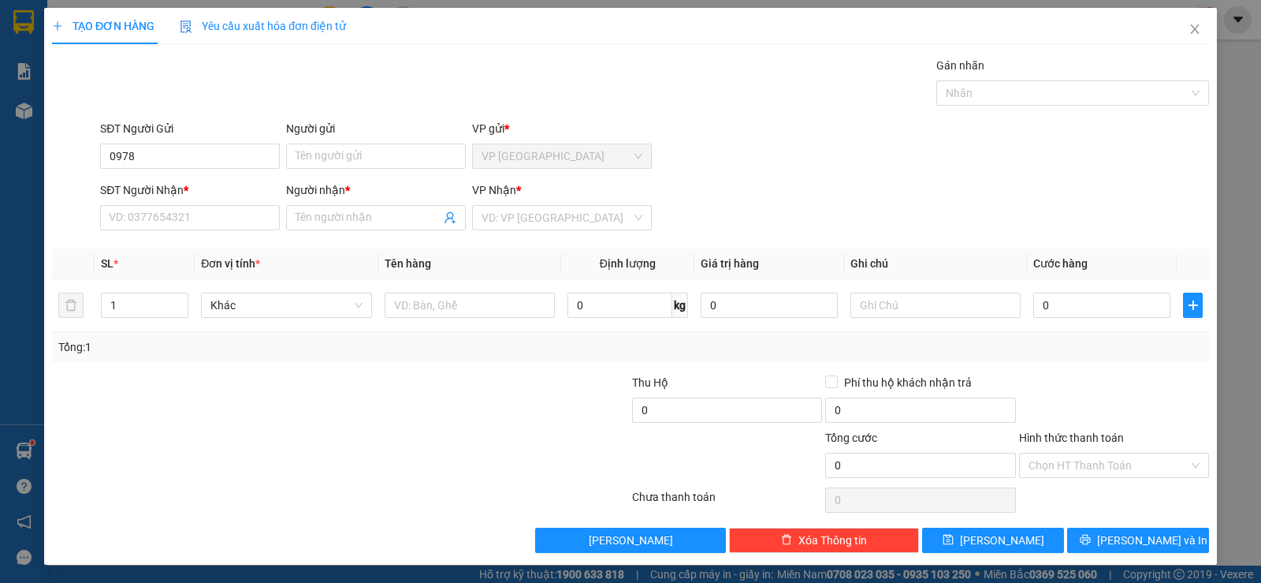  I want to click on div: Tổng: 1, so click(273, 347).